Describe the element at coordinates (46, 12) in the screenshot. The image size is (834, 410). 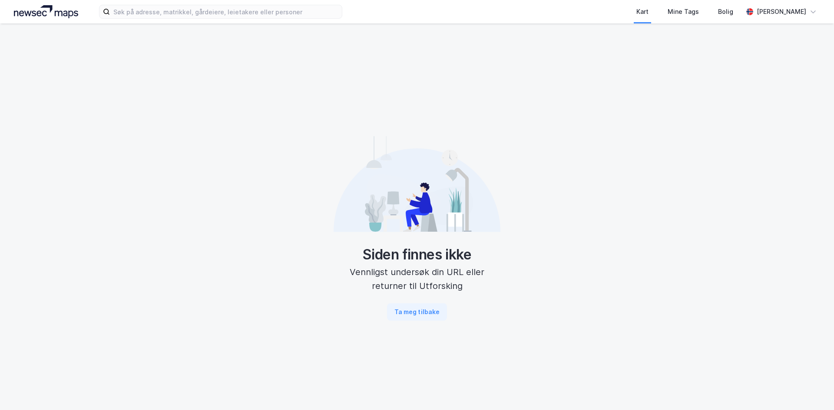
I see `img: logo.a4113a55bc3d86da70a041830d287a7e.svg` at that location.